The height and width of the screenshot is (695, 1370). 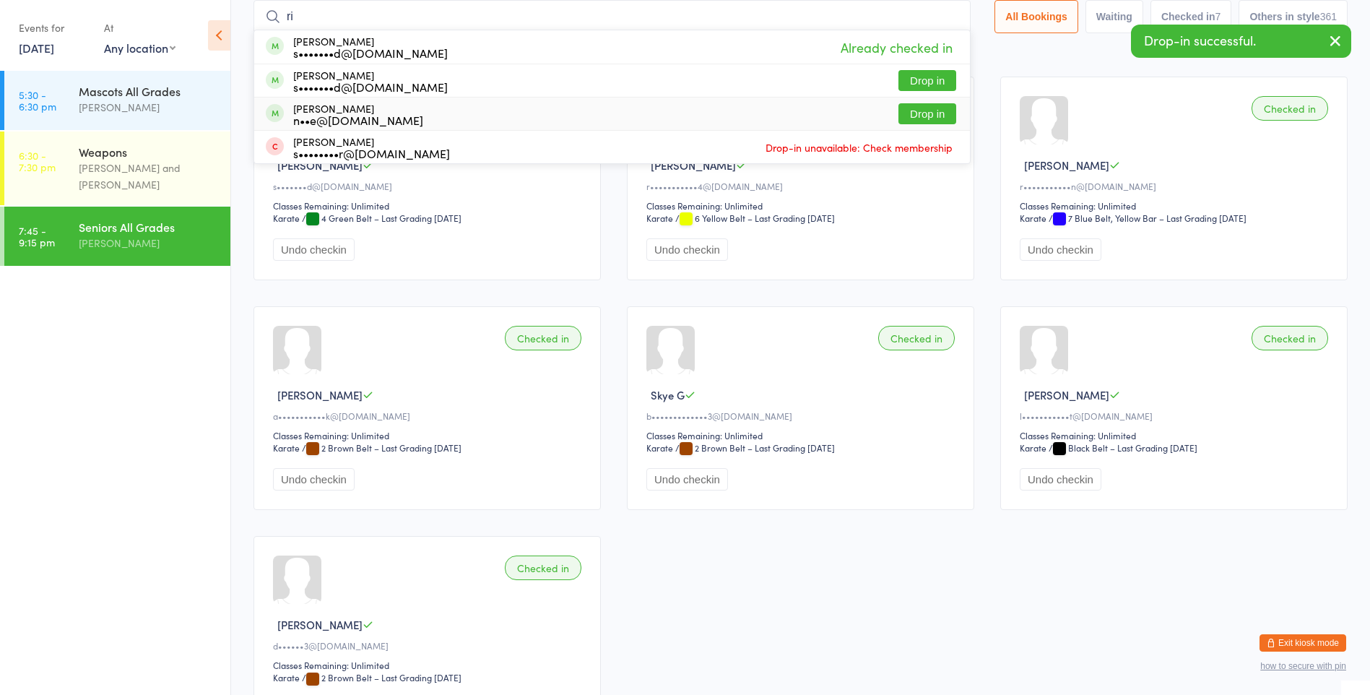 I want to click on button: Exit kiosk mode, so click(x=1303, y=643).